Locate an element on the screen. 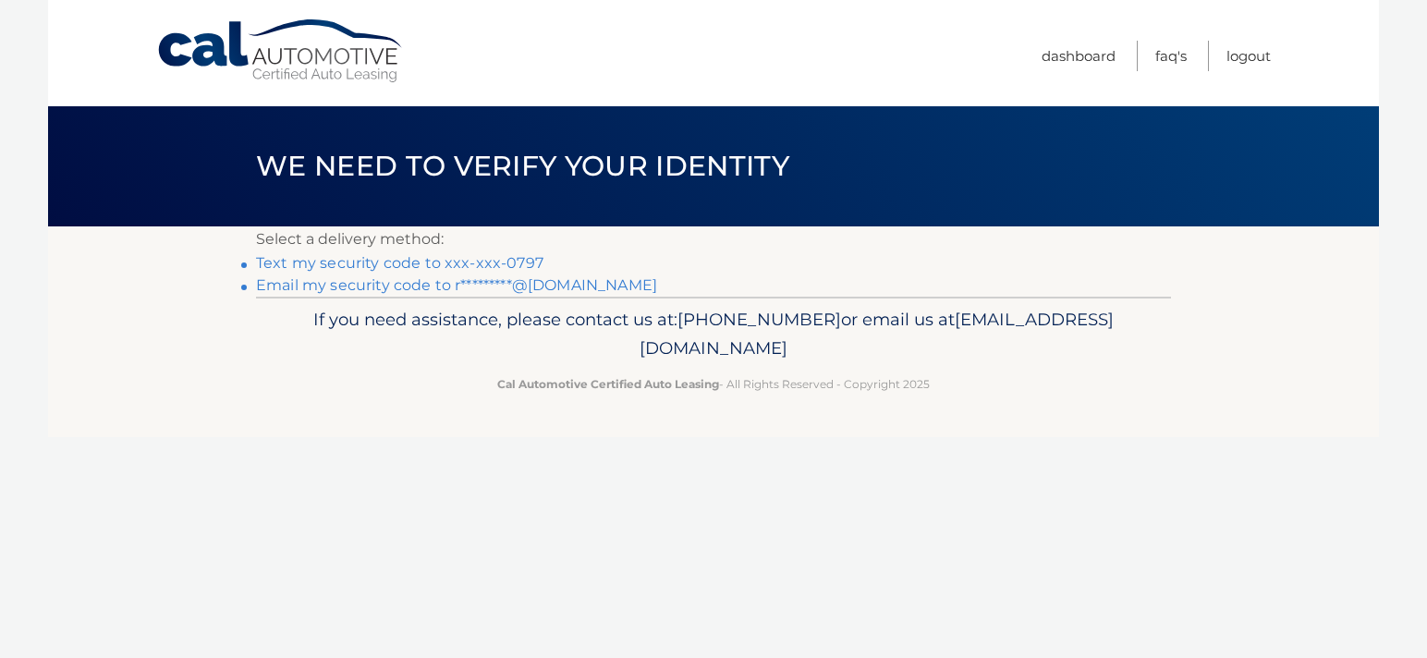 This screenshot has width=1427, height=658. a: Cal Automotive is located at coordinates (281, 51).